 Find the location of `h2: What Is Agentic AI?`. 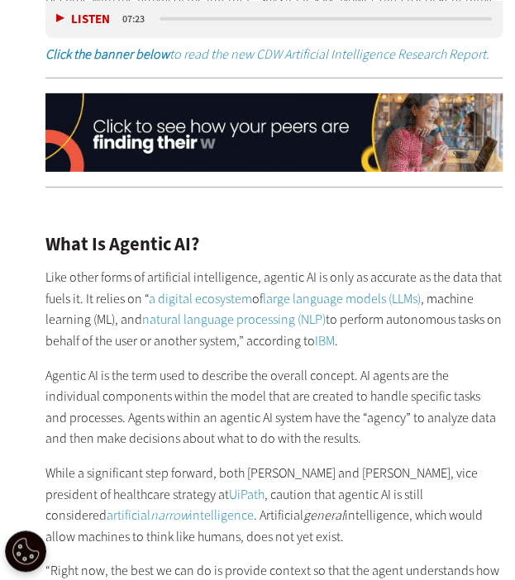

h2: What Is Agentic AI? is located at coordinates (274, 244).